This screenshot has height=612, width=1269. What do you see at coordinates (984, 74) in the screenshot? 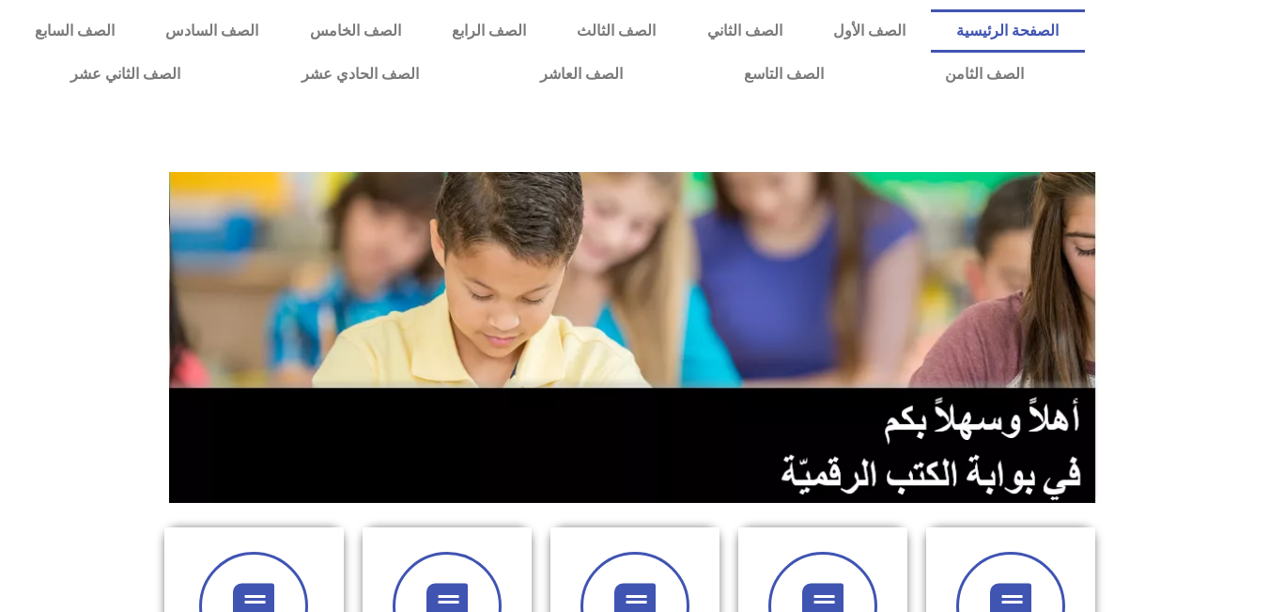
I see `a: الصف الثامن` at bounding box center [984, 74].